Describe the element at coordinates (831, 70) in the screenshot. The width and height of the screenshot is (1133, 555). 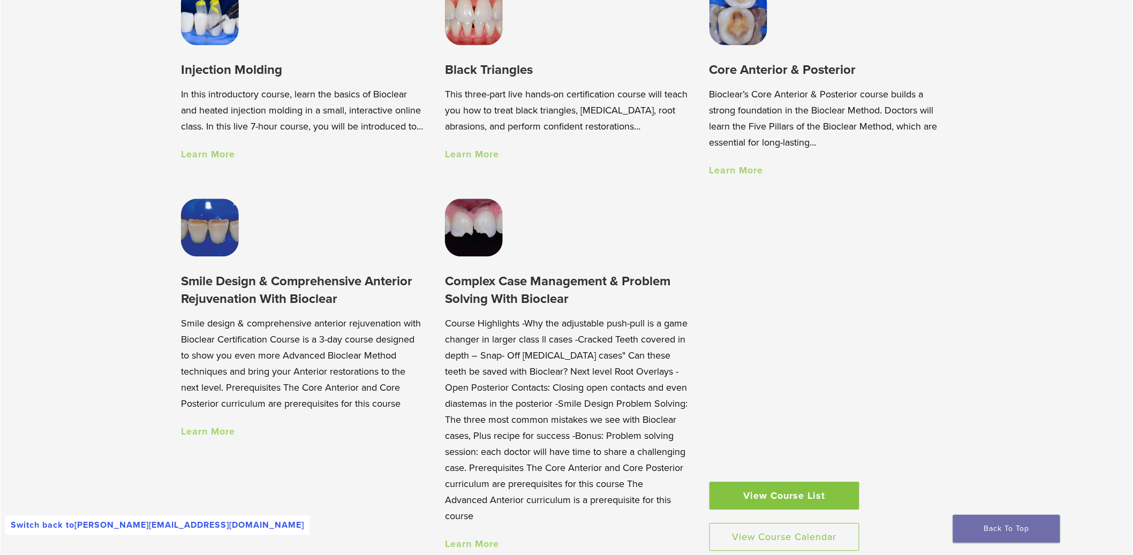
I see `h3: Core Anterior & Posterior` at that location.